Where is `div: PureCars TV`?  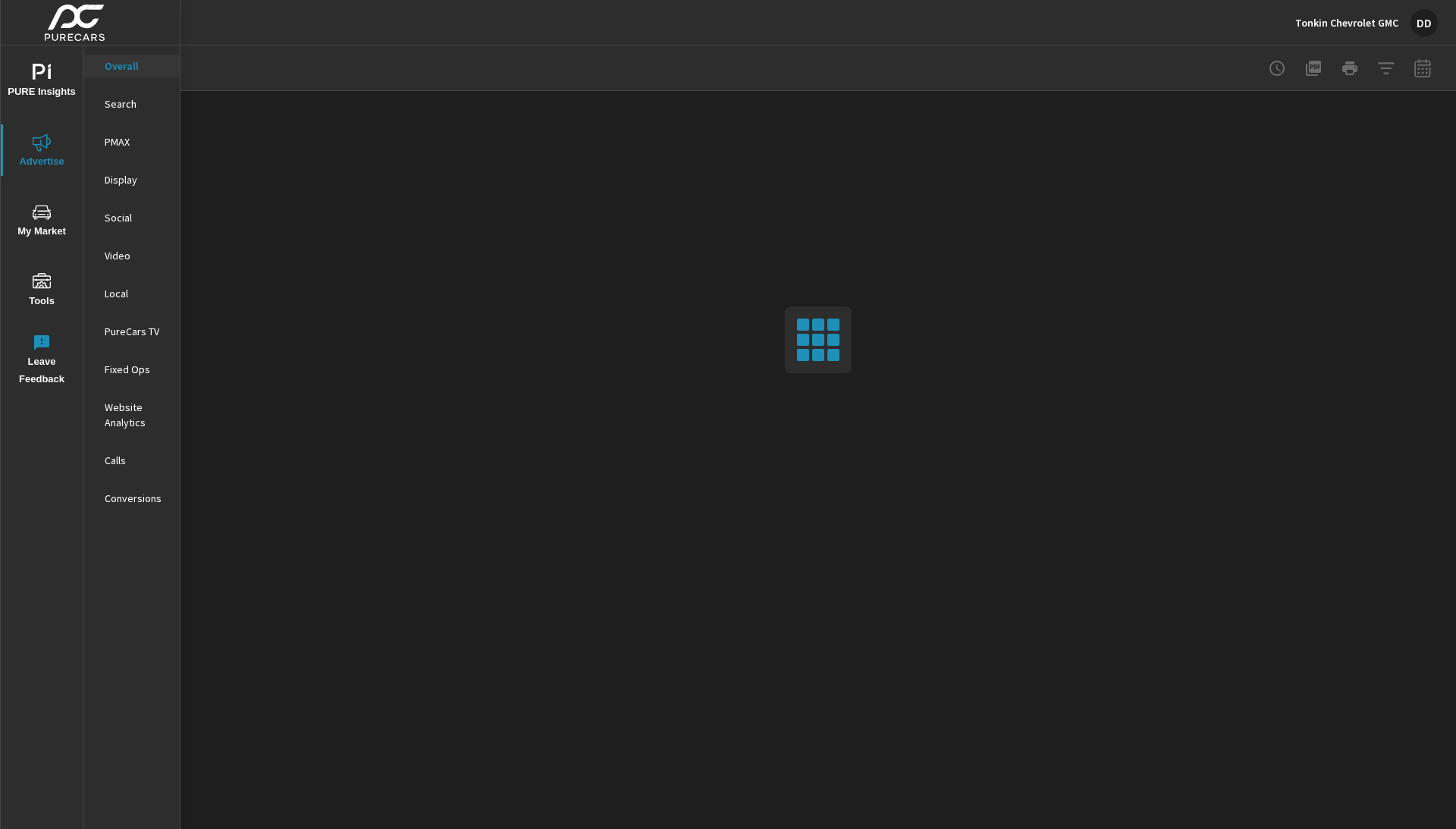
div: PureCars TV is located at coordinates (131, 332).